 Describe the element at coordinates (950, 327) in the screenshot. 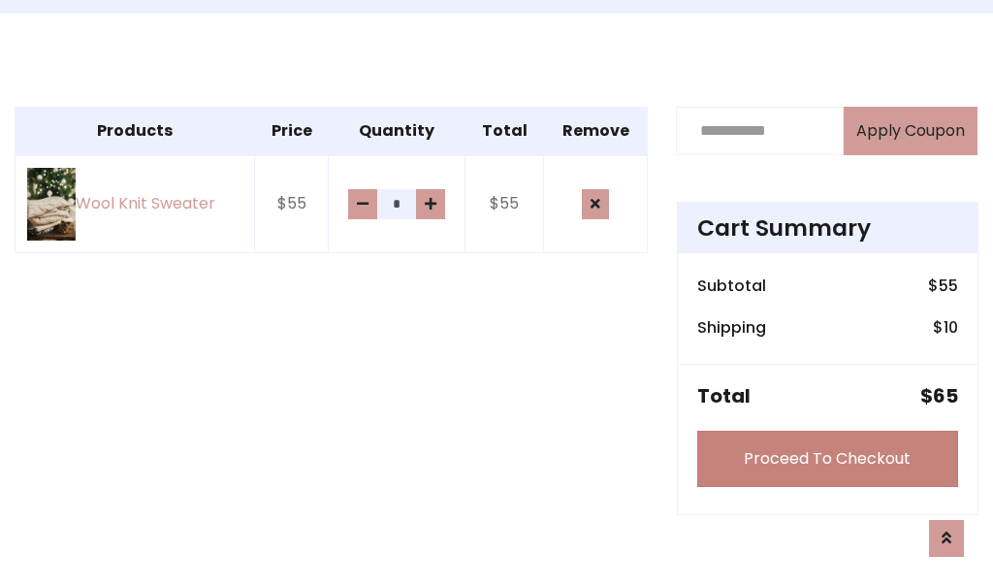

I see `span: 10` at that location.